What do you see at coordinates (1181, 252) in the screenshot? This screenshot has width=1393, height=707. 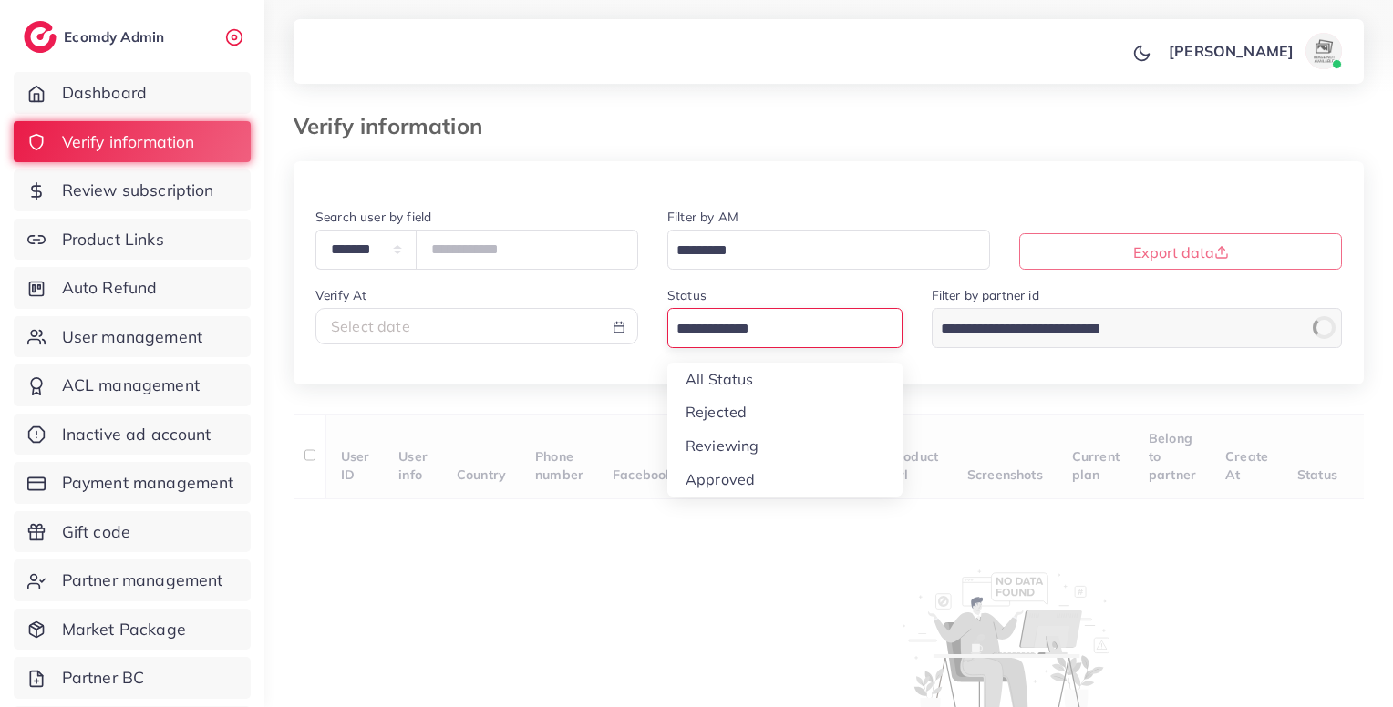 I see `button: Export data` at bounding box center [1181, 252].